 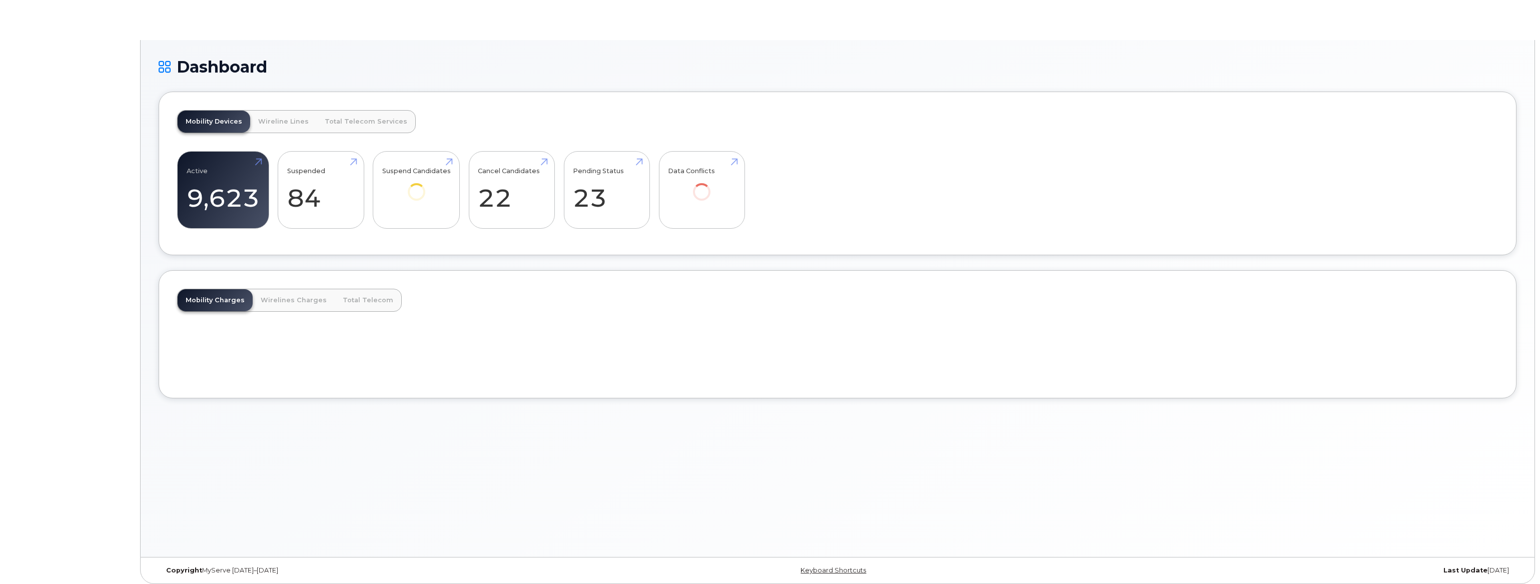 I want to click on strong: Last Update, so click(x=1465, y=570).